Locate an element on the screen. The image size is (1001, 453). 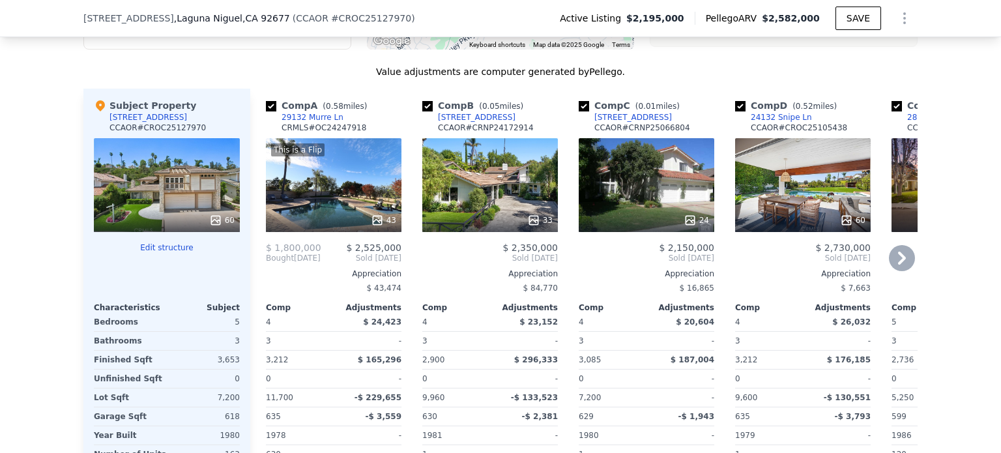
span: $ 176,185 is located at coordinates (849, 360).